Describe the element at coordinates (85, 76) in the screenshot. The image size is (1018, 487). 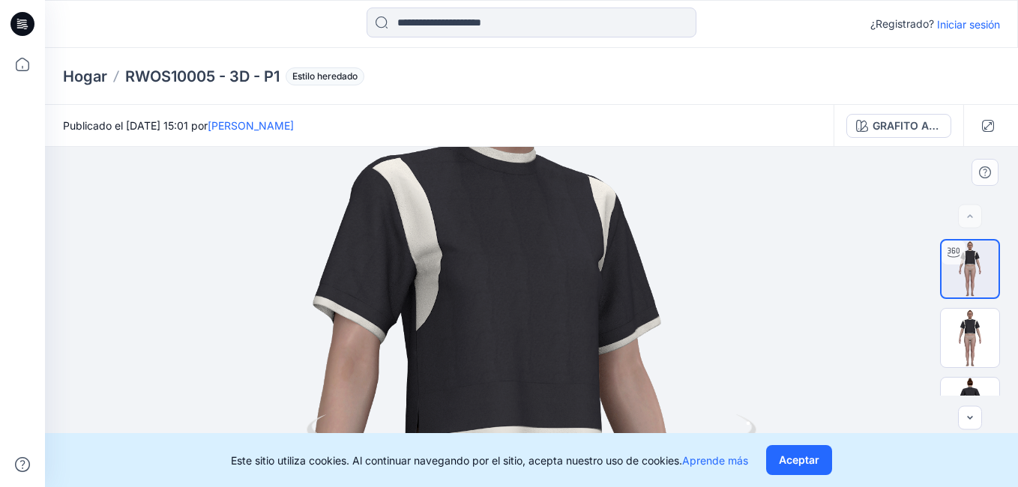
I see `p: Hogar` at that location.